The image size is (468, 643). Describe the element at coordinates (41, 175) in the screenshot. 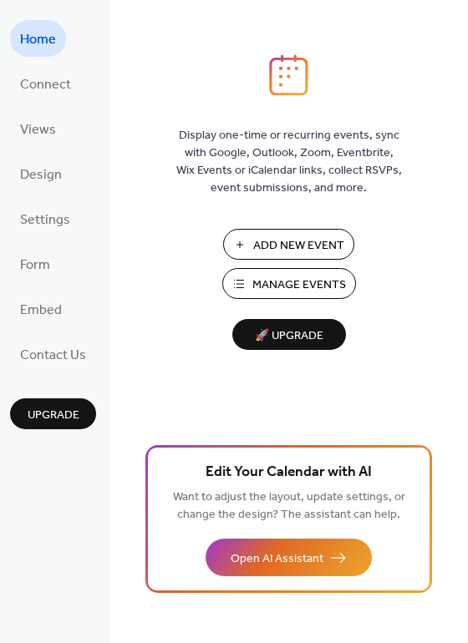

I see `span: Design` at that location.